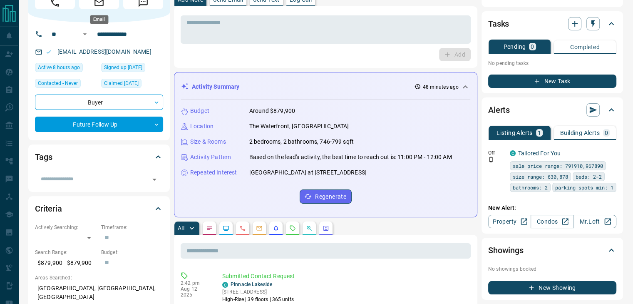  Describe the element at coordinates (557, 166) in the screenshot. I see `span: sale price range: 791910,967890` at that location.